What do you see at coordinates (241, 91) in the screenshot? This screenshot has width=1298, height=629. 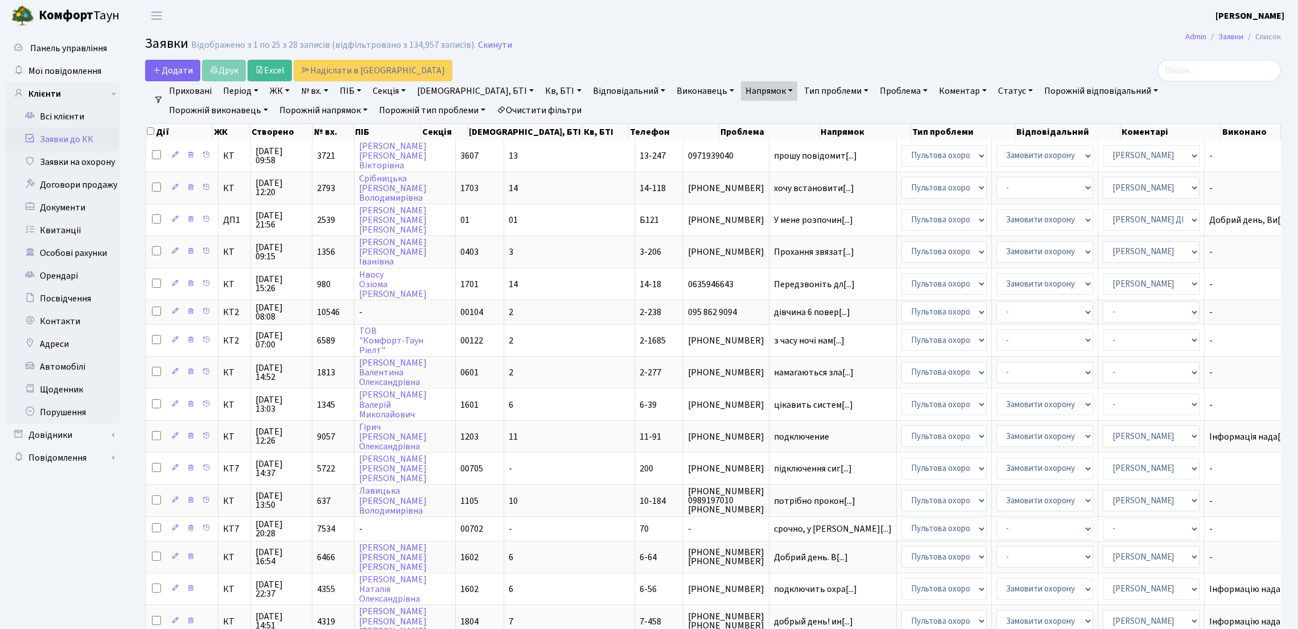 I see `a: Період` at bounding box center [241, 91].